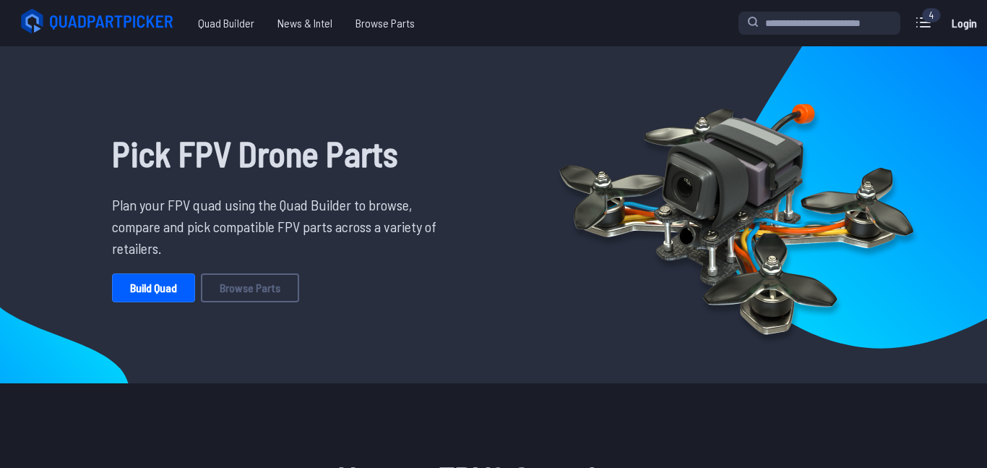 Image resolution: width=987 pixels, height=468 pixels. What do you see at coordinates (226, 23) in the screenshot?
I see `a: Quad Builder` at bounding box center [226, 23].